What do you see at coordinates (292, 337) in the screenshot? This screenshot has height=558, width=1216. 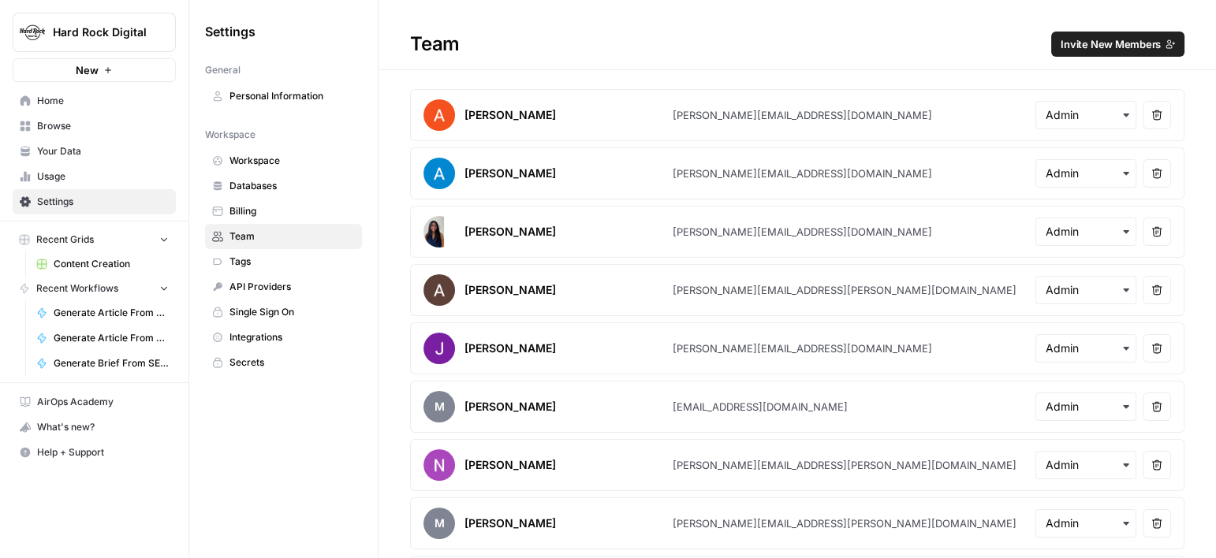 I see `span: Integrations` at bounding box center [292, 337].